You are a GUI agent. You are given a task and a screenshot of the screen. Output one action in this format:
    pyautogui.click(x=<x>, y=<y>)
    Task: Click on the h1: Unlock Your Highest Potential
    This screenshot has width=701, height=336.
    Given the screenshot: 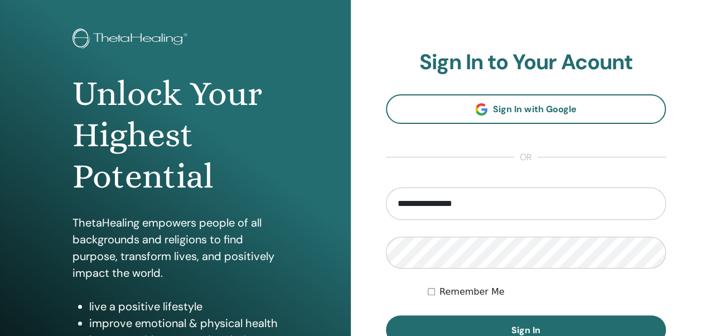 What is the action you would take?
    pyautogui.click(x=175, y=135)
    